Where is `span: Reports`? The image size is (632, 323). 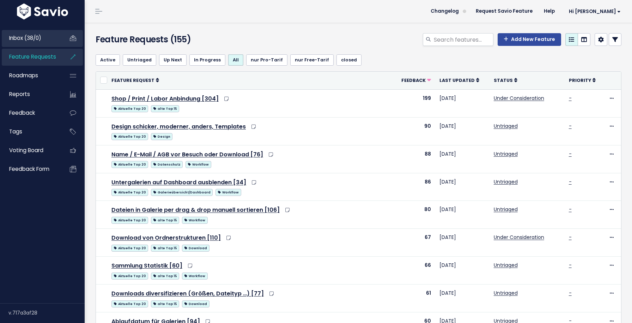 span: Reports is located at coordinates (19, 94).